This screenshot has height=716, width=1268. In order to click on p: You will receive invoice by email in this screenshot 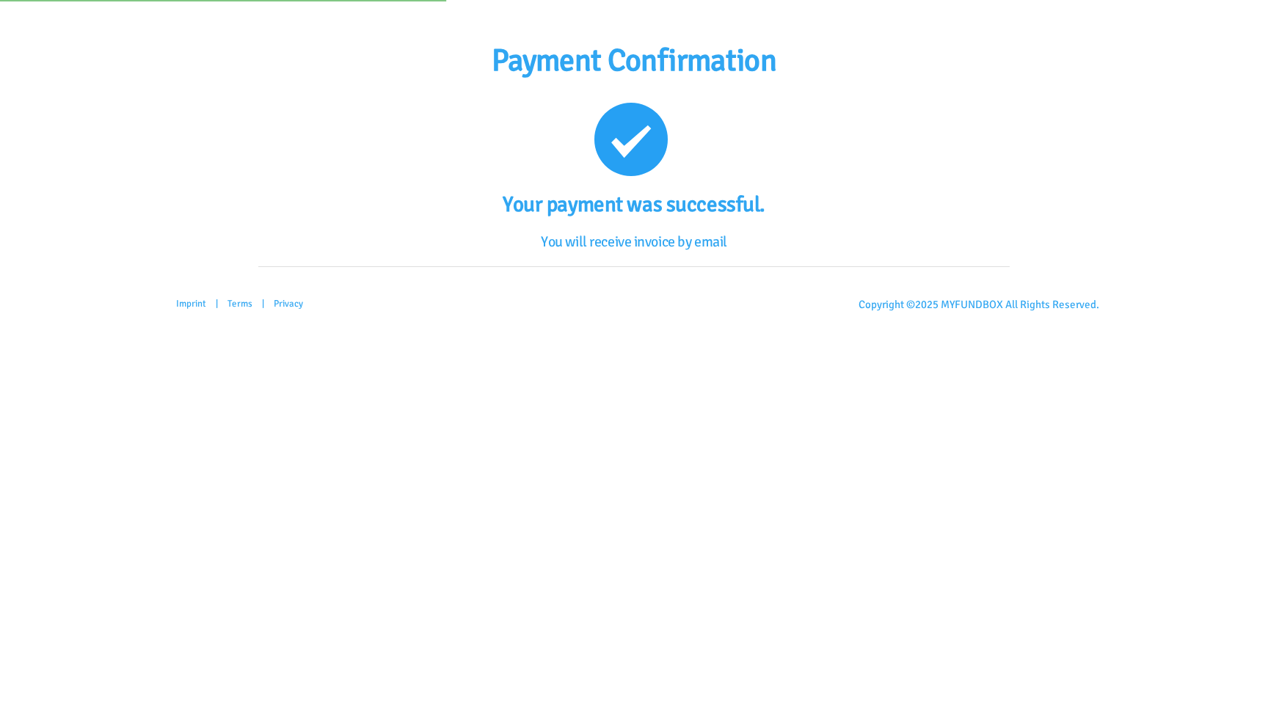, I will do `click(634, 241)`.